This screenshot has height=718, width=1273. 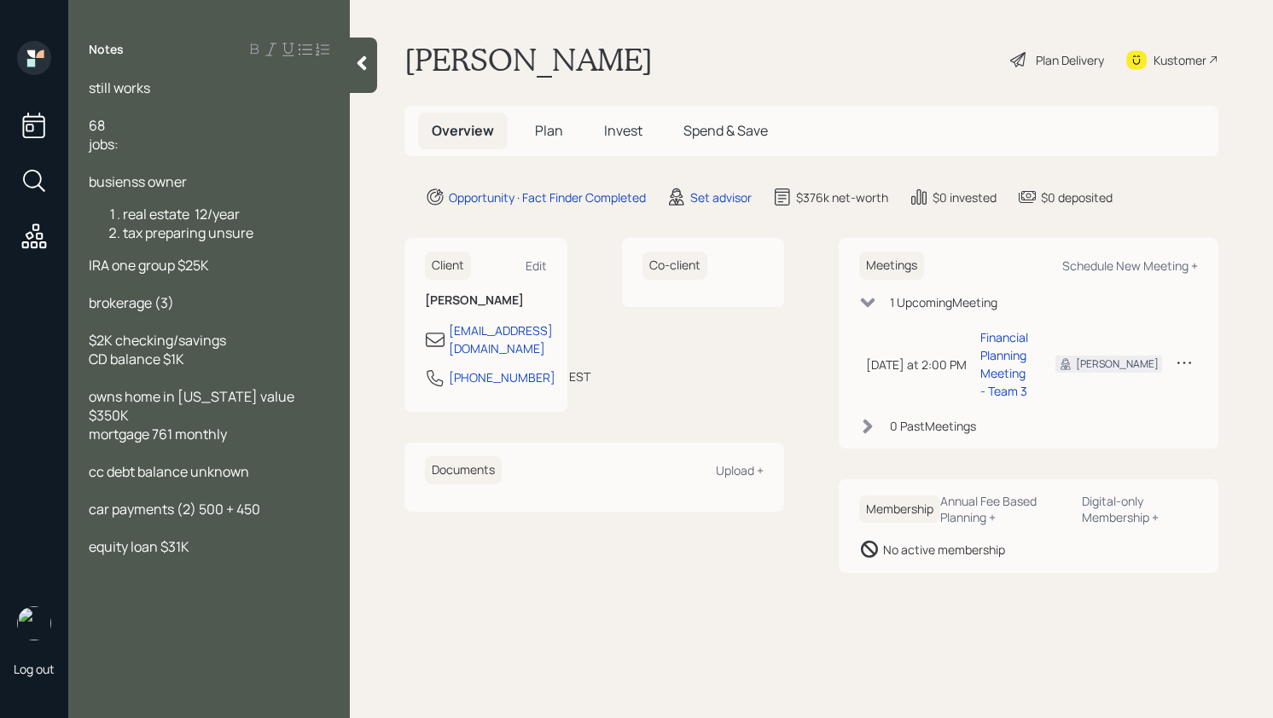 What do you see at coordinates (137, 182) in the screenshot?
I see `span: busienss owner` at bounding box center [137, 182].